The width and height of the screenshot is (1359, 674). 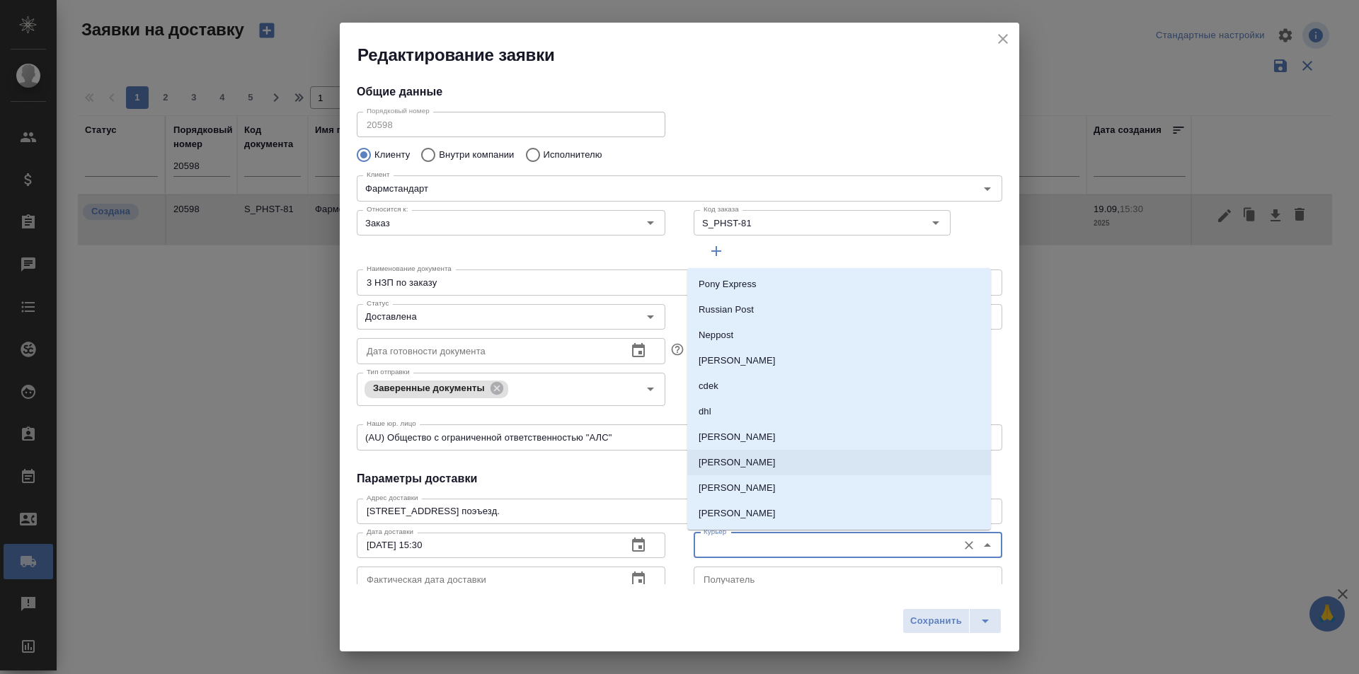 I want to click on button: Добавить, so click(x=716, y=251).